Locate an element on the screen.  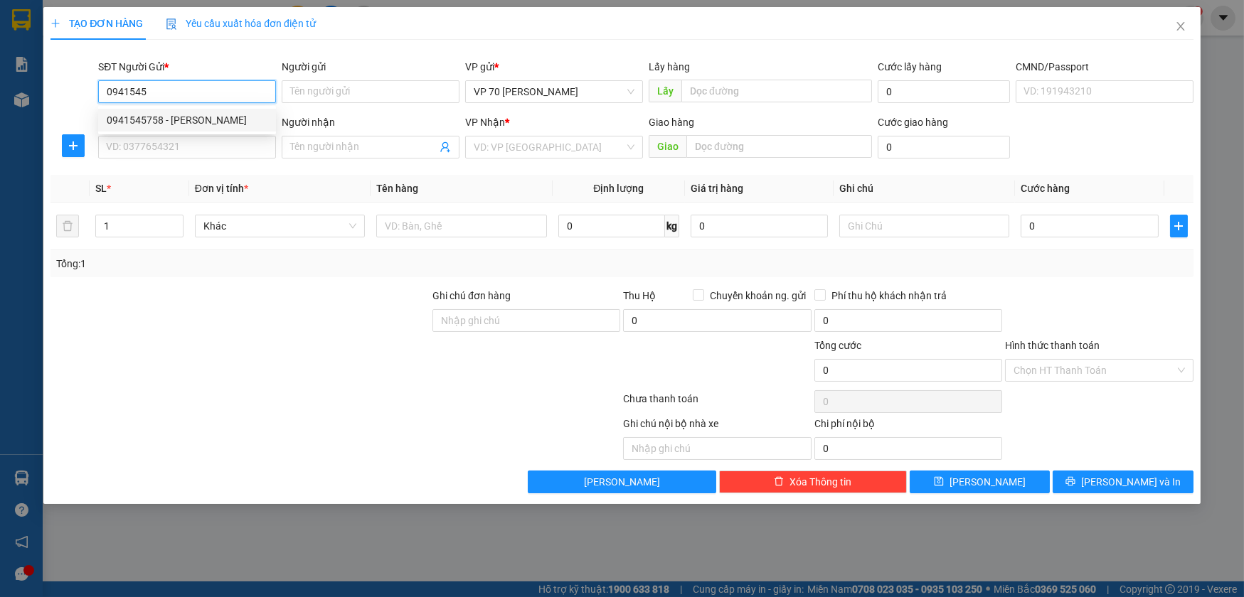
span: Lấy is located at coordinates (665, 91).